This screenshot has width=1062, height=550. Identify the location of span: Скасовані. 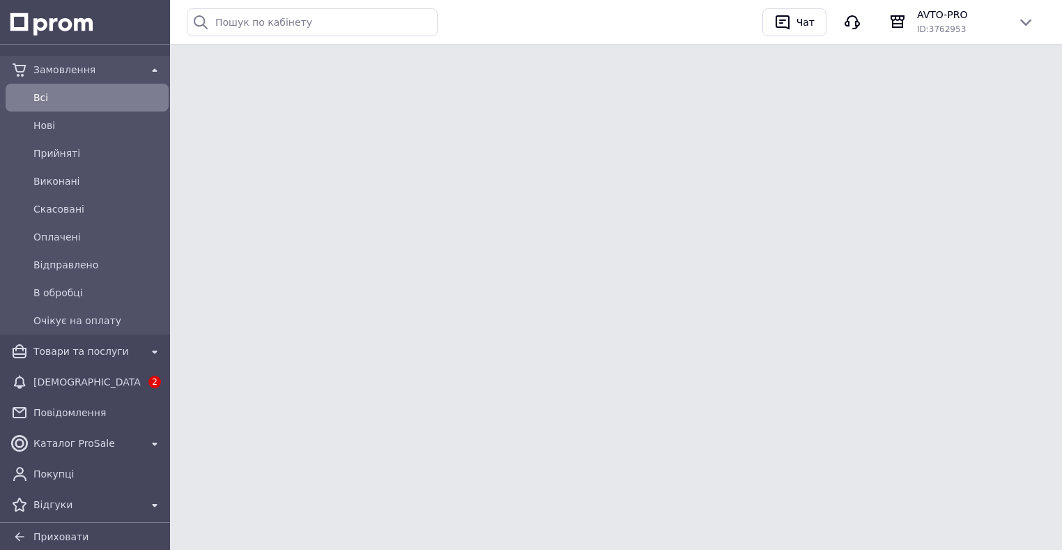
(98, 209).